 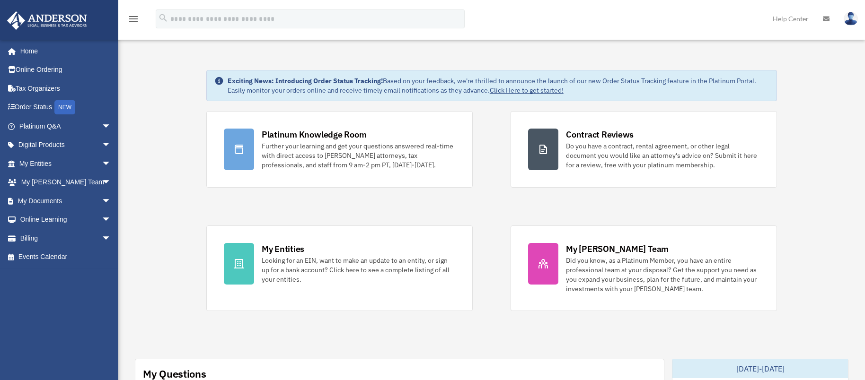 I want to click on div: Did you know, as a Platinum Member, you have an entire professional team at your disposal? Get th..., so click(x=662, y=275).